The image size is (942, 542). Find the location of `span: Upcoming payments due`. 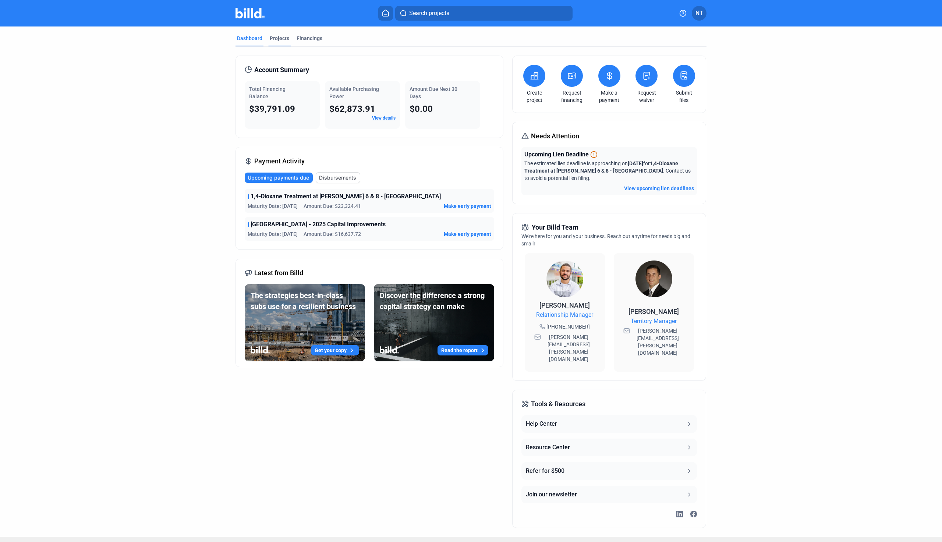

span: Upcoming payments due is located at coordinates (278, 178).